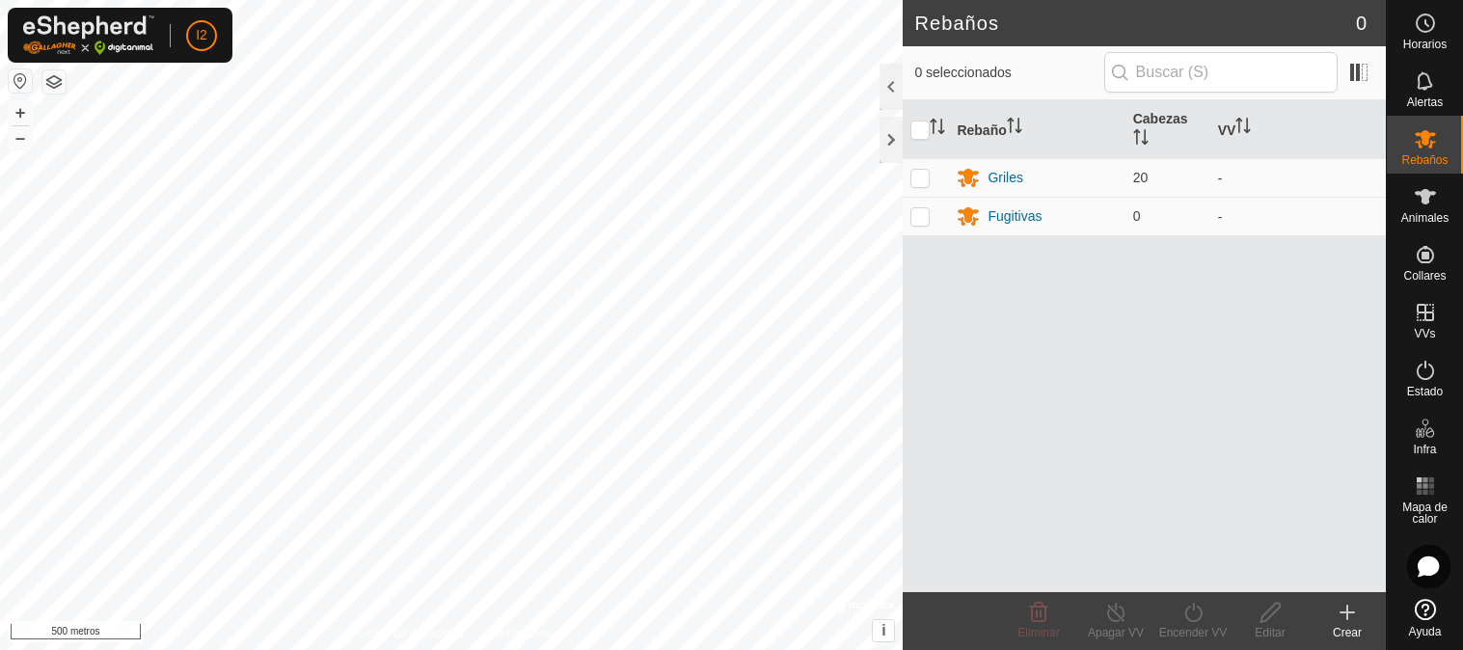 The height and width of the screenshot is (650, 1463). What do you see at coordinates (1141, 177) in the screenshot?
I see `font: 20` at bounding box center [1141, 177].